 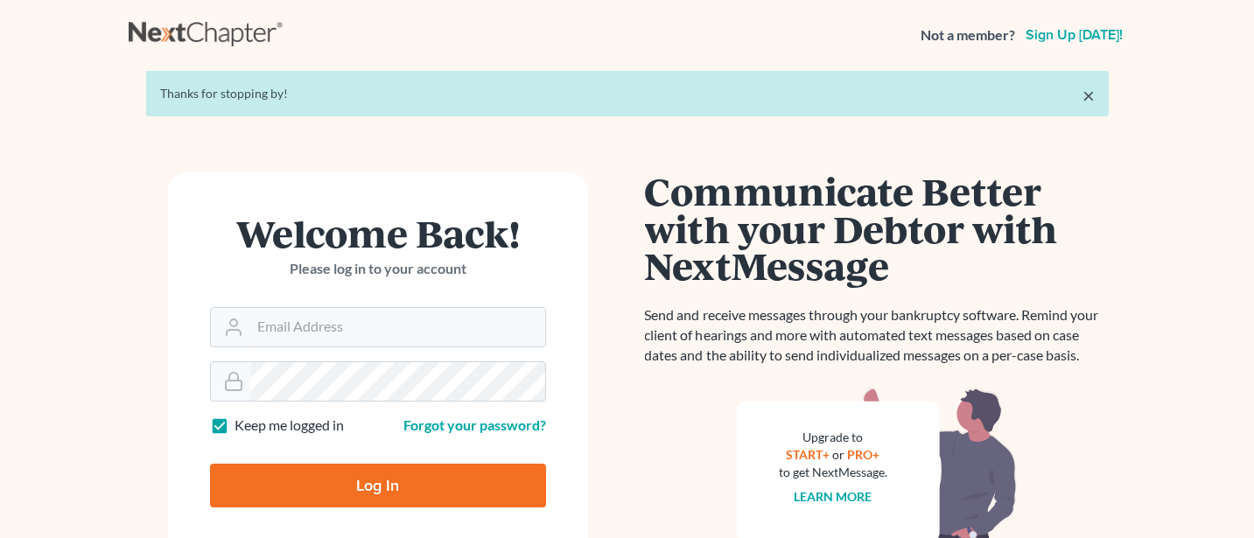 What do you see at coordinates (833, 438) in the screenshot?
I see `div: Upgrade to` at bounding box center [833, 438].